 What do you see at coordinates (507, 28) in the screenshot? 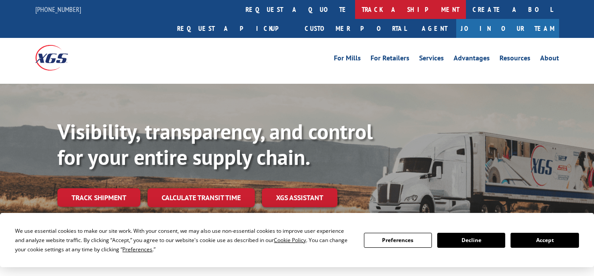
I see `a: Join Our Team` at bounding box center [507, 28].